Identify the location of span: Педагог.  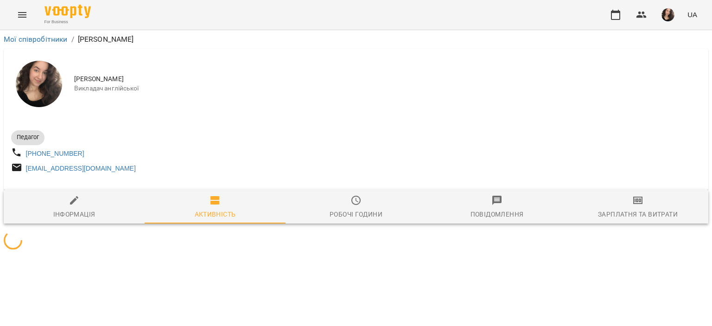
(28, 137).